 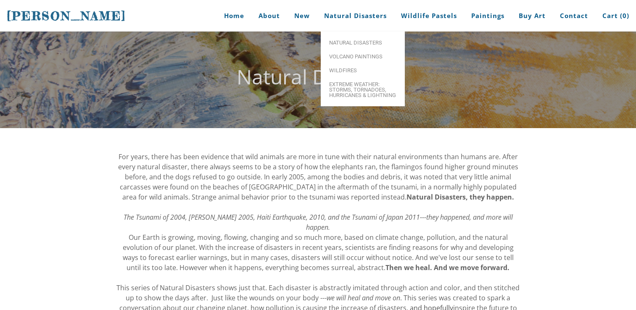 What do you see at coordinates (363, 298) in the screenshot?
I see `em: we will heal and move on` at bounding box center [363, 298].